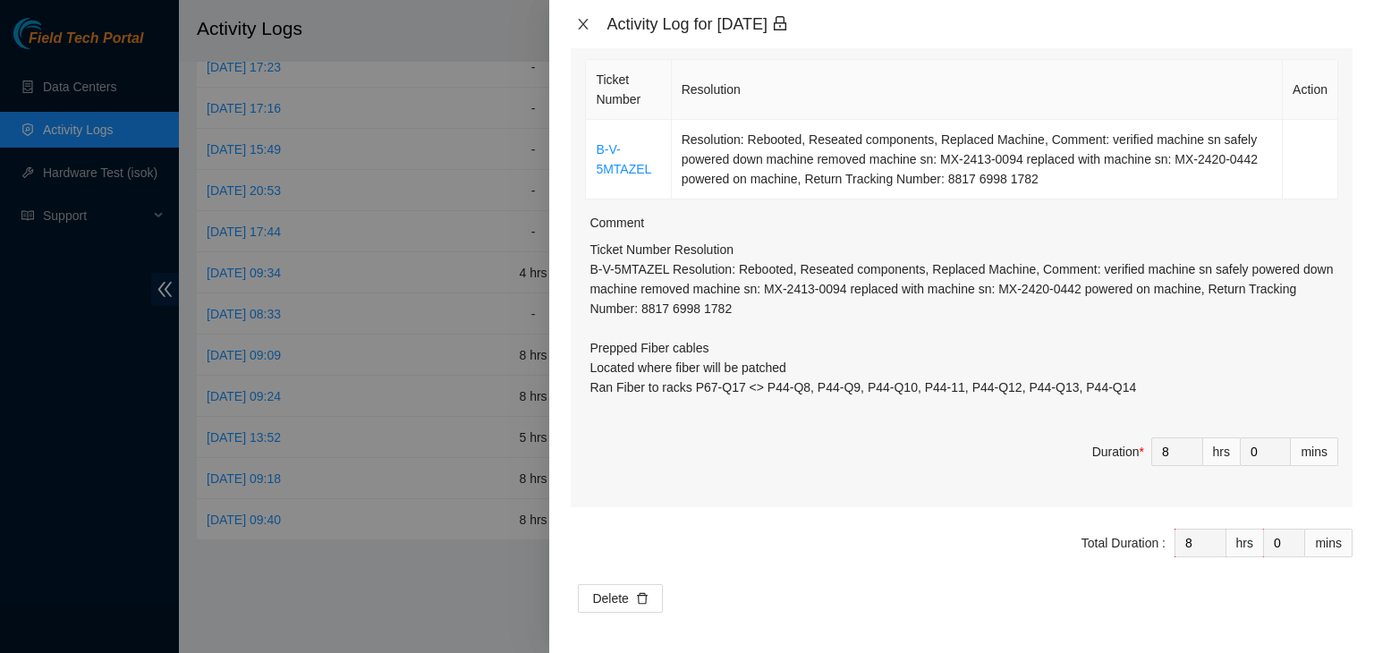  I want to click on th: Resolution, so click(977, 89).